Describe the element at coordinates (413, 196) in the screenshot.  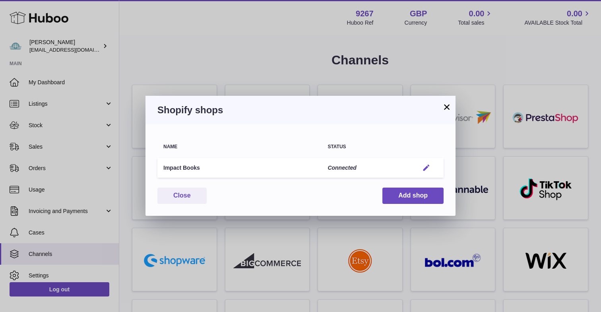
I see `button: Add shop` at that location.